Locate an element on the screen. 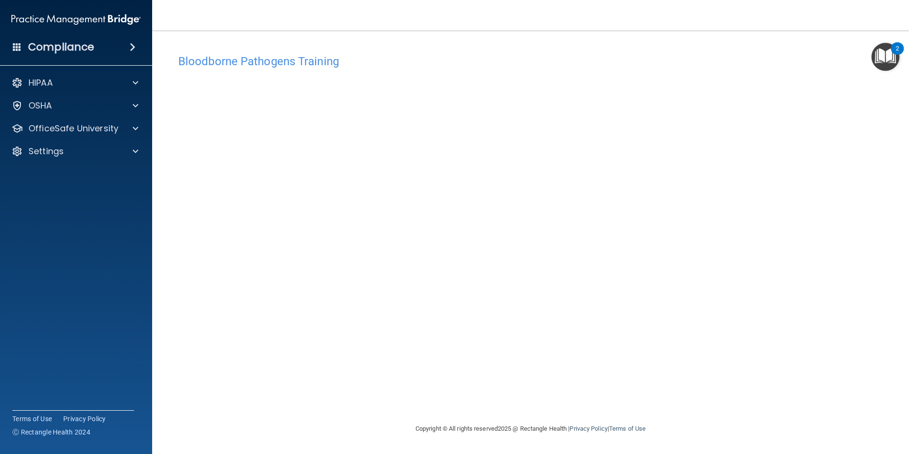  div: Copyright © All rights reserved 2025 @ Rectangle Health | | is located at coordinates (531, 428).